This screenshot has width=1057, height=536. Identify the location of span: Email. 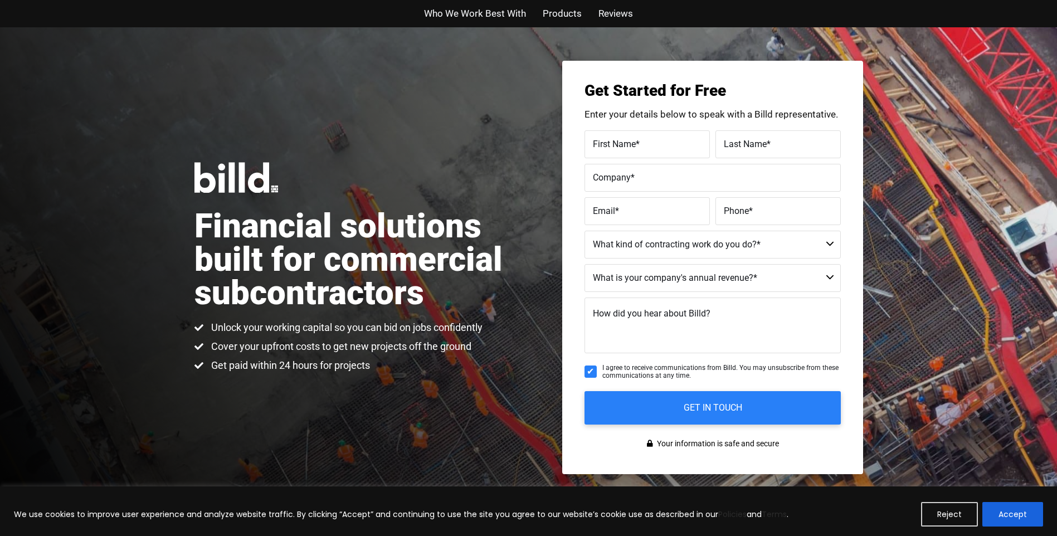
(604, 210).